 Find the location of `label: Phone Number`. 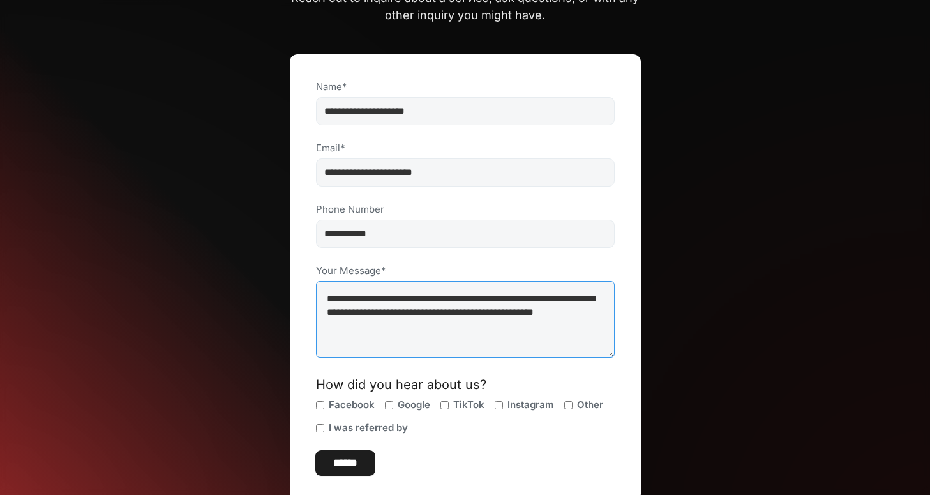

label: Phone Number is located at coordinates (465, 209).